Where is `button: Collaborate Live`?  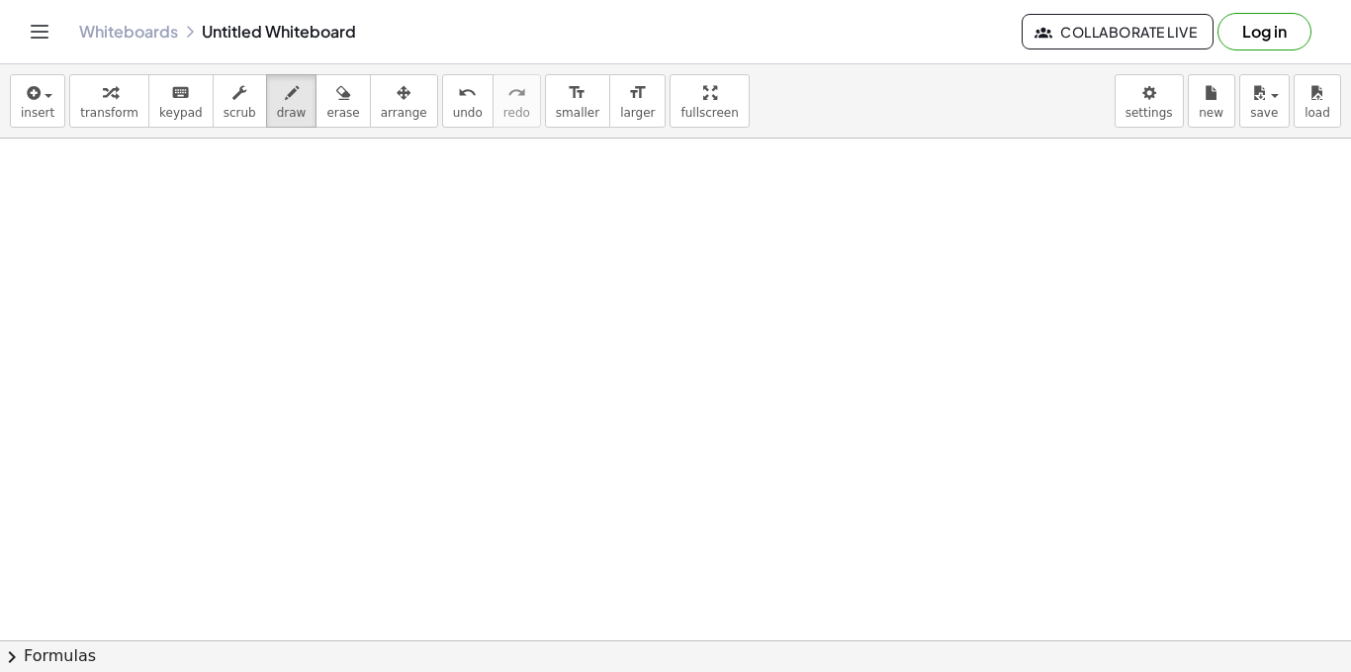 button: Collaborate Live is located at coordinates (1118, 32).